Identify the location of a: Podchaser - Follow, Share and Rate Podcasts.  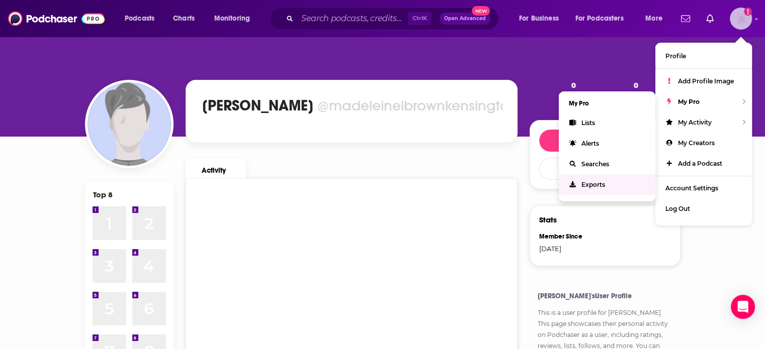
(56, 19).